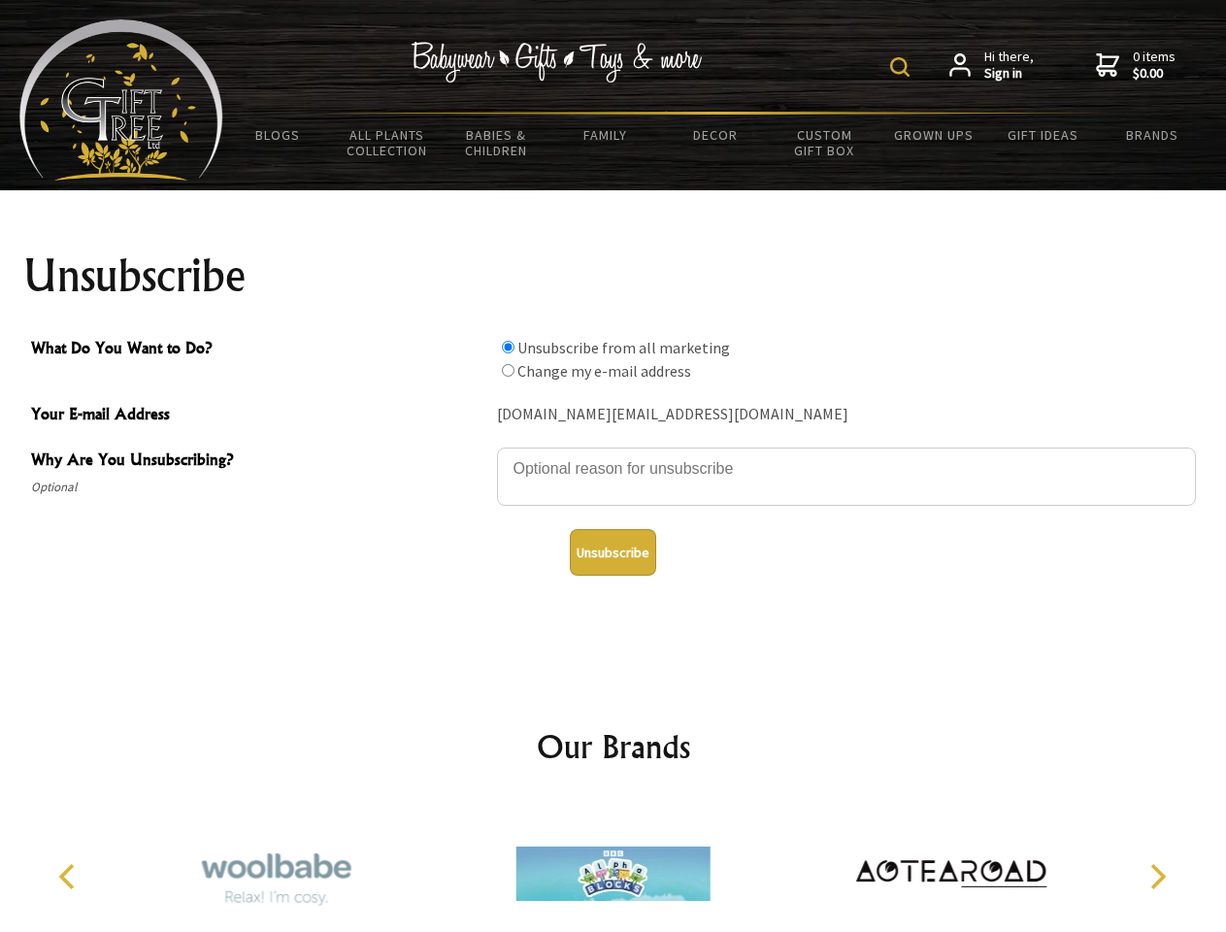  Describe the element at coordinates (714, 135) in the screenshot. I see `a: Decor` at that location.